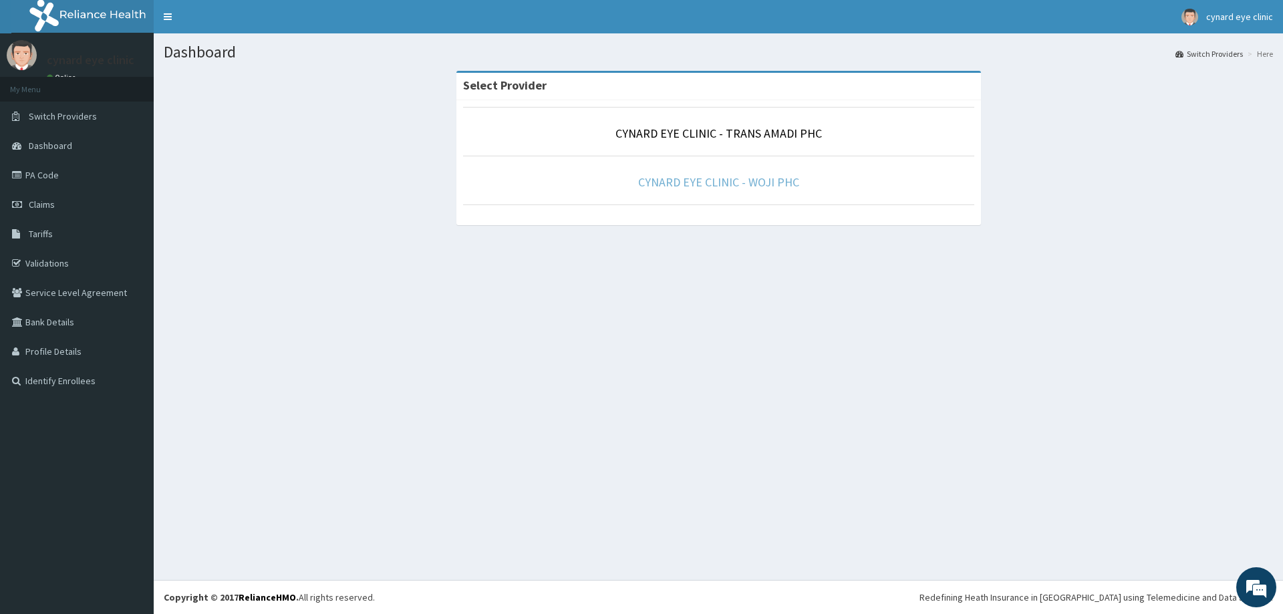 The height and width of the screenshot is (614, 1283). What do you see at coordinates (718, 52) in the screenshot?
I see `h1: Dashboard` at bounding box center [718, 52].